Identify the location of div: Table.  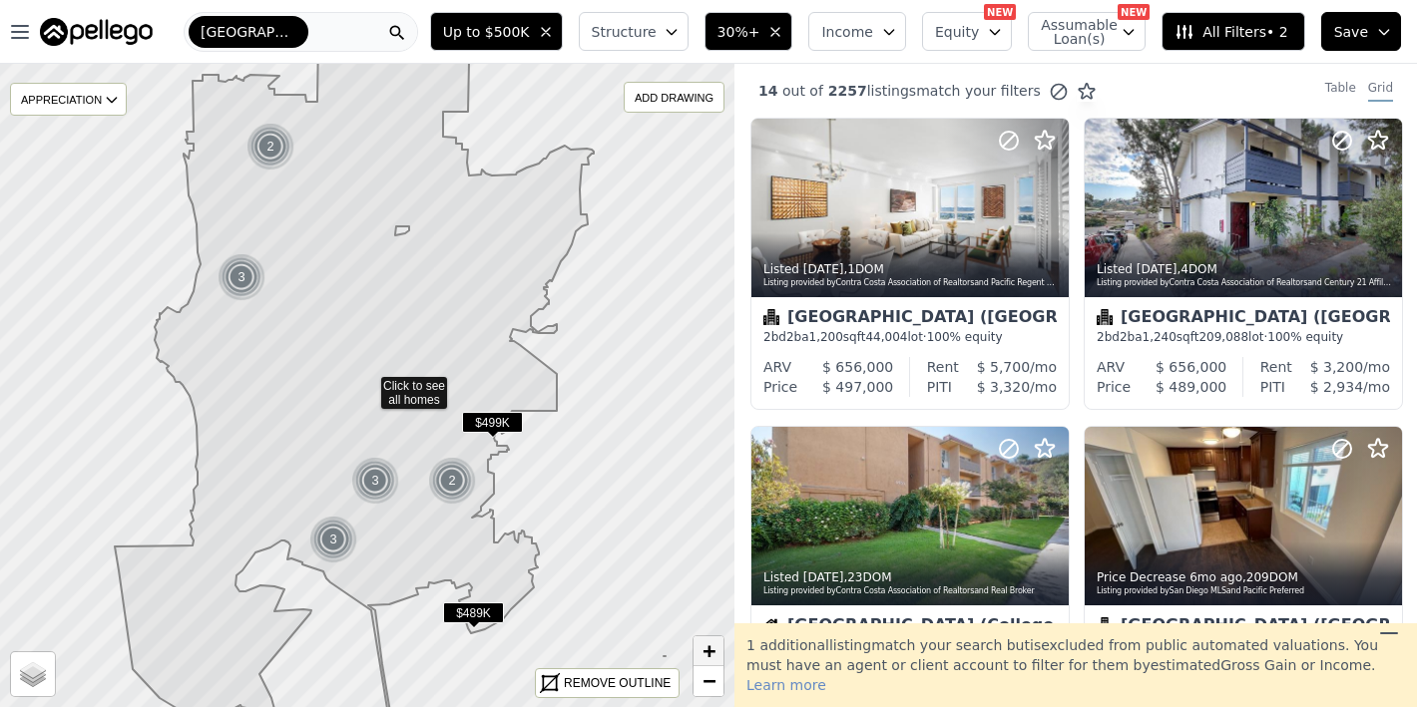
(1340, 91).